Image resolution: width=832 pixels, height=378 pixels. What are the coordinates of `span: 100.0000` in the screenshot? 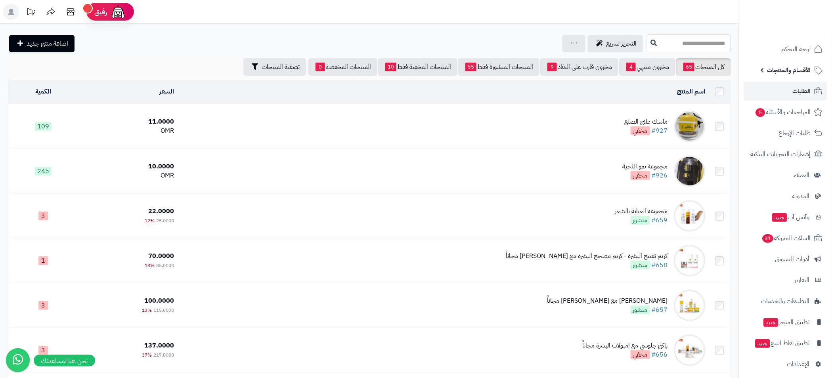 It's located at (159, 301).